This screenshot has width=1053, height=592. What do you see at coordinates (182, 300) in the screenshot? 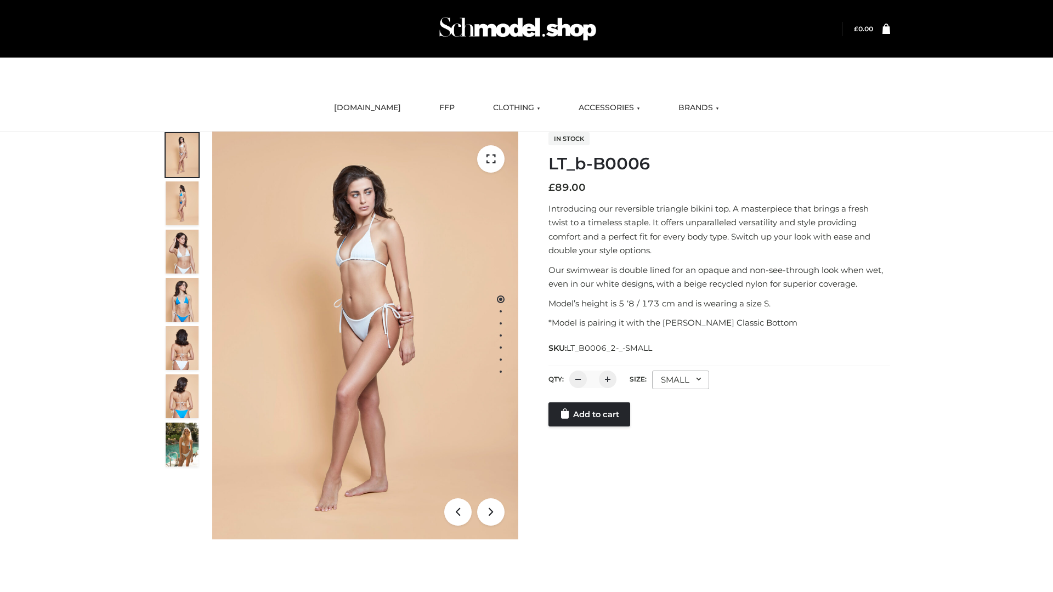
I see `img: ArielClassicBikiniTop_CloudNine_AzureSky_OW114ECO_4-scaled.jpg` at bounding box center [182, 300].